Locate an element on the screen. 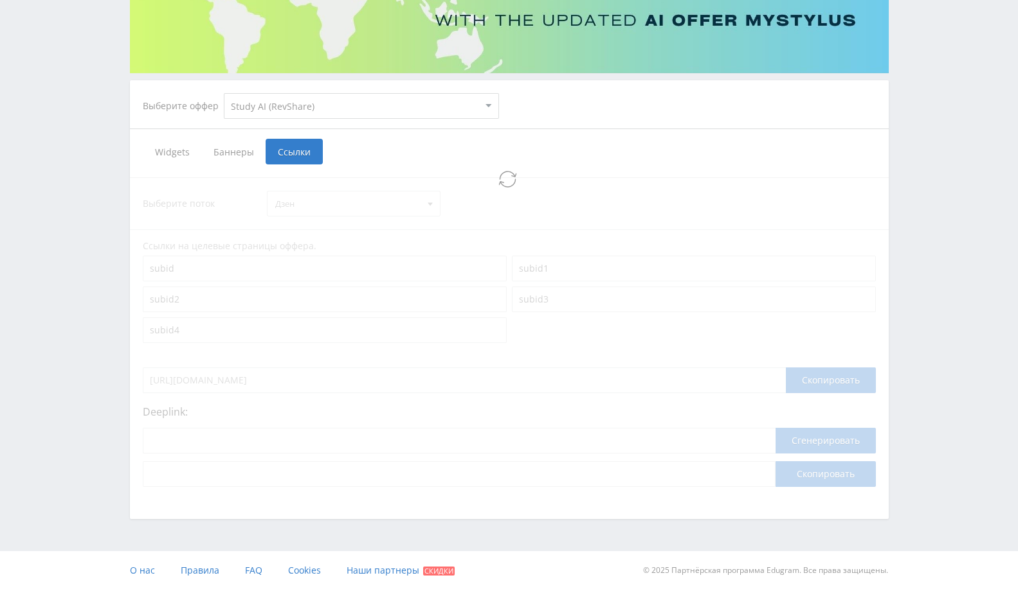  div: Выберите оффер is located at coordinates (183, 106).